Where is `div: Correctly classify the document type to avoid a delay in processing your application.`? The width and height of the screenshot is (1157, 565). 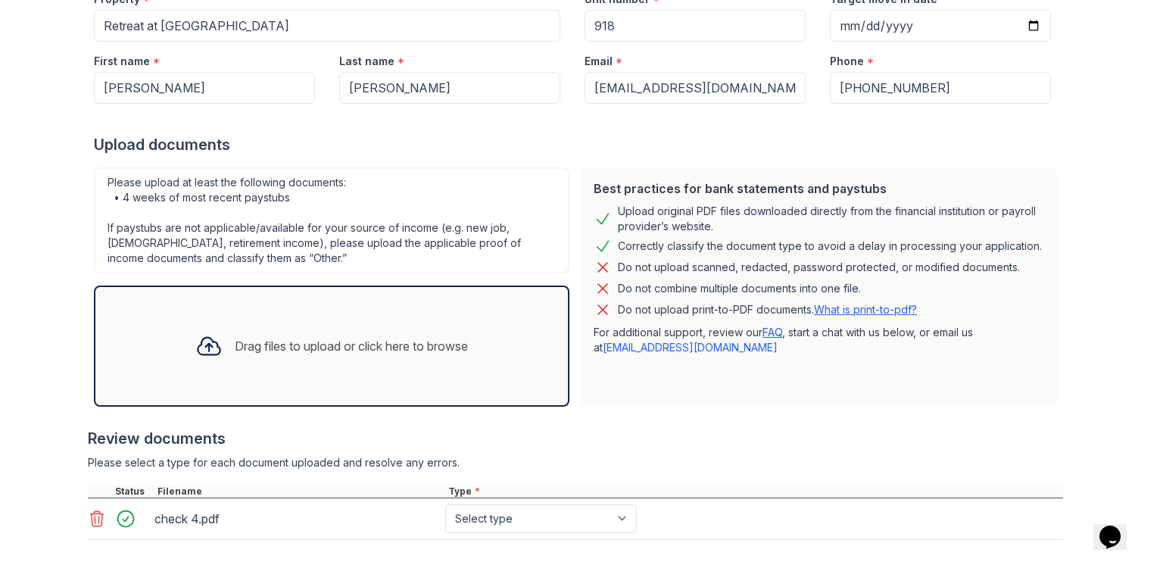
div: Correctly classify the document type to avoid a delay in processing your application. is located at coordinates (830, 246).